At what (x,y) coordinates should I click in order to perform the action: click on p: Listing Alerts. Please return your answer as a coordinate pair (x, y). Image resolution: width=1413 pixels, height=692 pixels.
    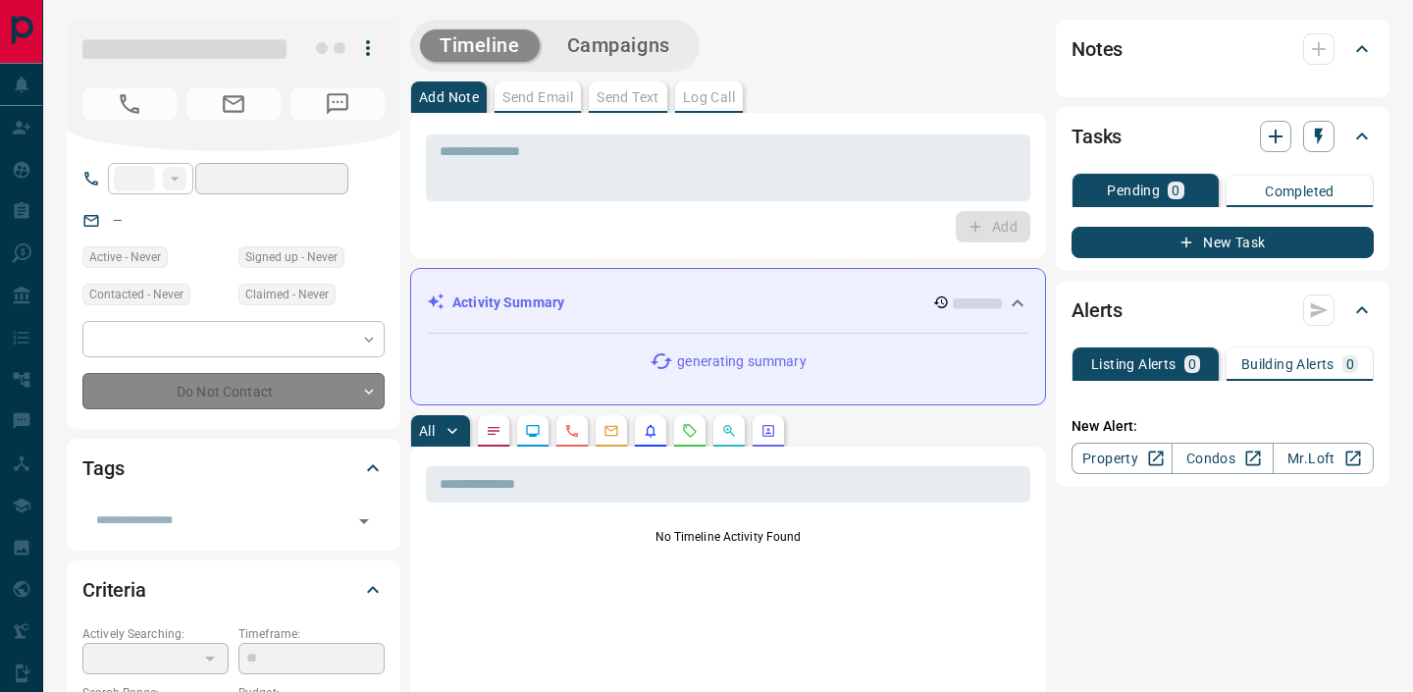
    Looking at the image, I should click on (1133, 364).